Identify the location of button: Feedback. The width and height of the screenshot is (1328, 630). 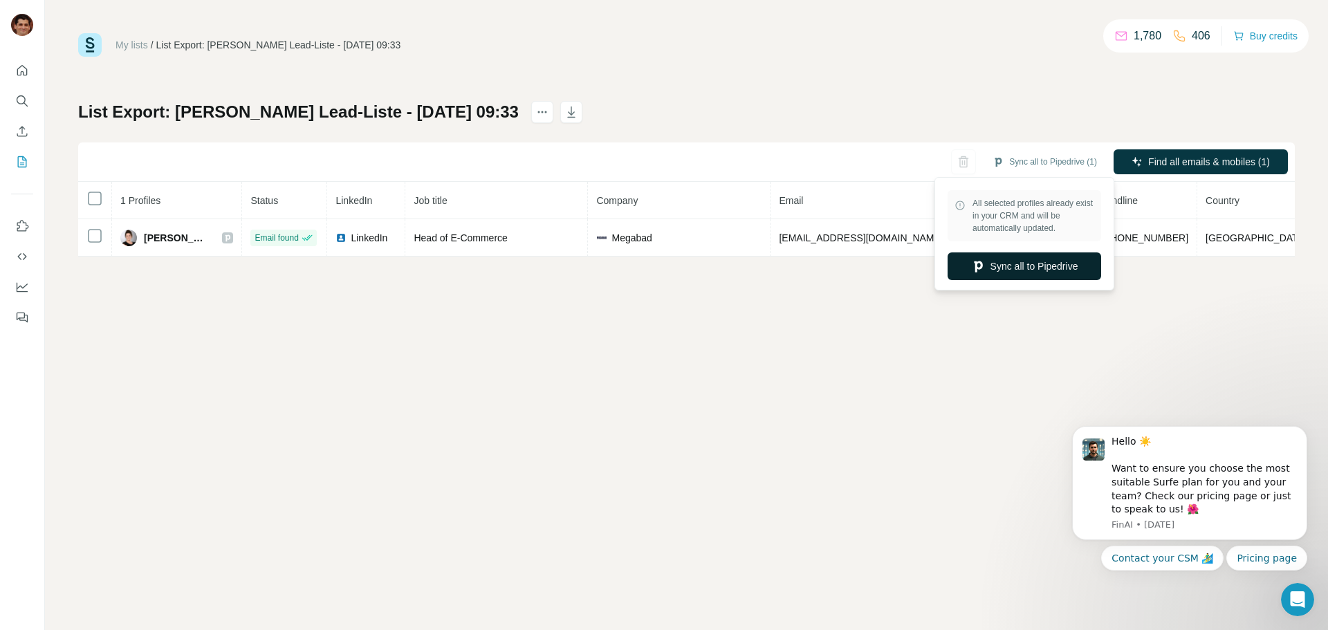
(22, 317).